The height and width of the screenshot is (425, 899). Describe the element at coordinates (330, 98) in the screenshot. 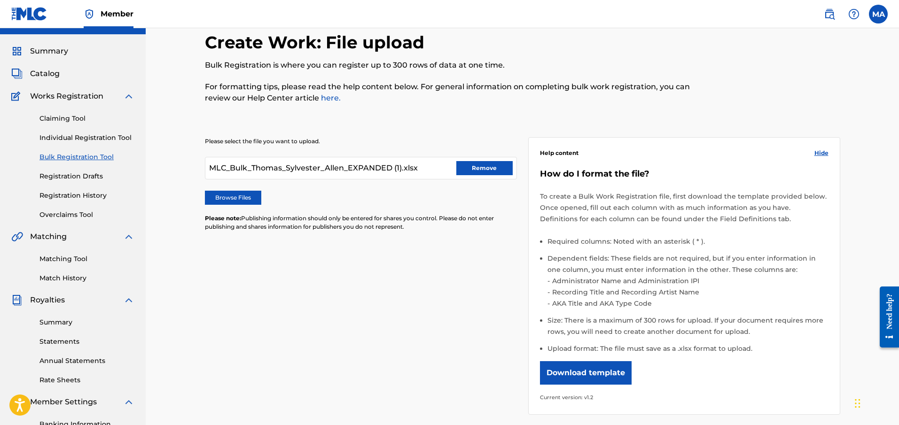

I see `a: here.` at that location.